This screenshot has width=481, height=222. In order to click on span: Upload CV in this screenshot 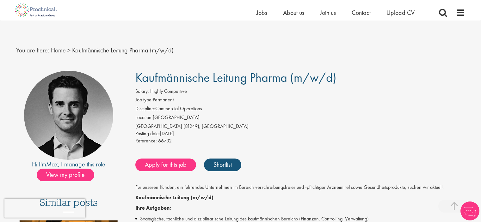, I will do `click(400, 13)`.